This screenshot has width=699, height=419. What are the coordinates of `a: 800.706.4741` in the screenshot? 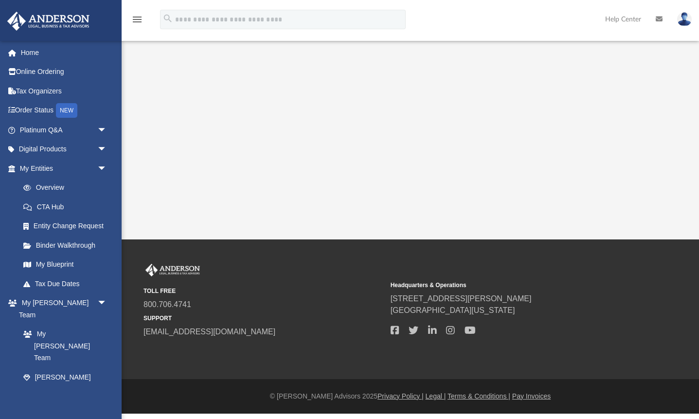 It's located at (167, 304).